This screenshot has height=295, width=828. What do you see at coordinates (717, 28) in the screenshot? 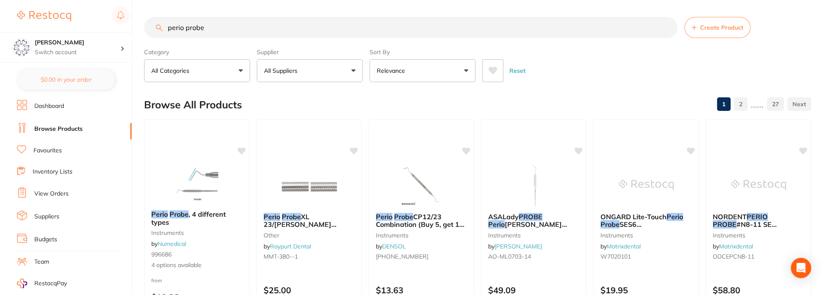
I see `button: Create Product` at bounding box center [717, 28].